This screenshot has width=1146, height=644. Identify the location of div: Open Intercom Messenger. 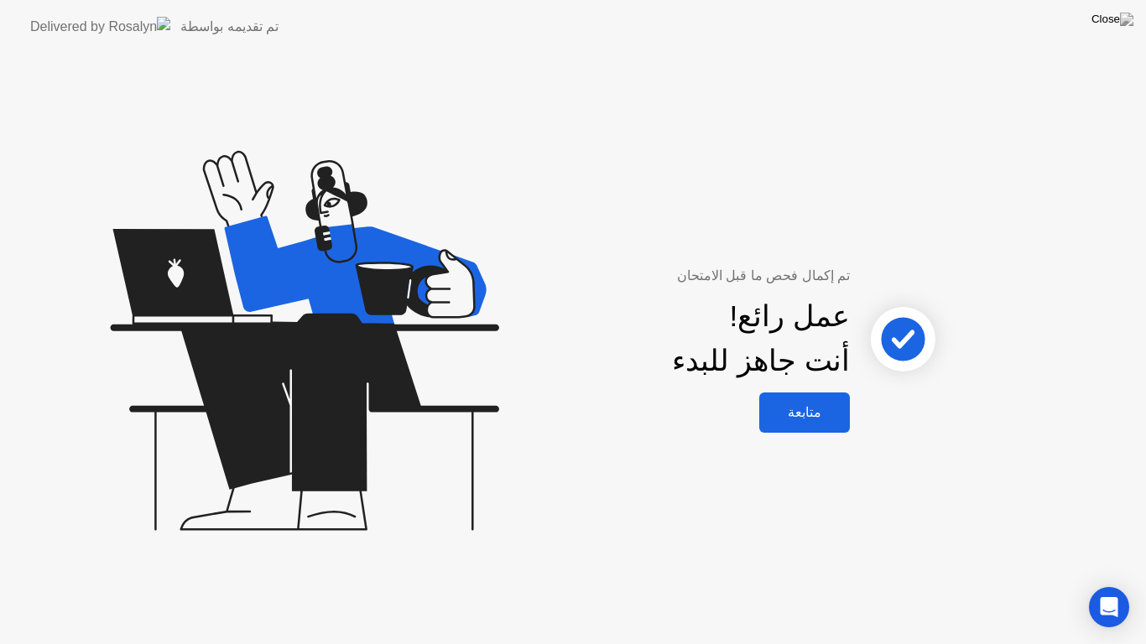
(1109, 607).